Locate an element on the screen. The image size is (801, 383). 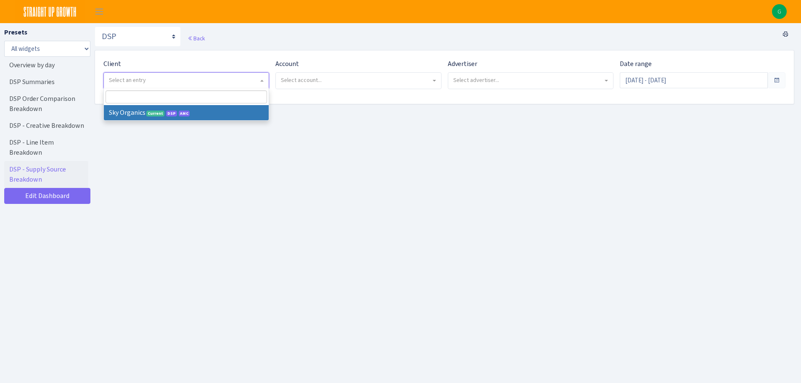
span: Select an entry is located at coordinates (127, 80).